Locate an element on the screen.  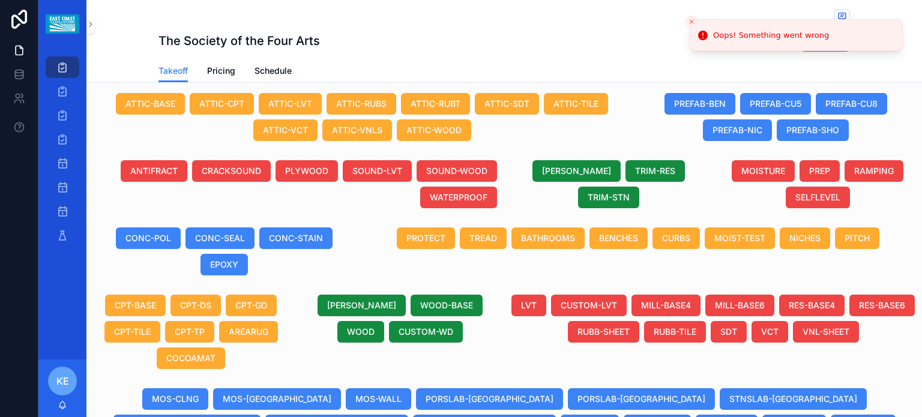
span: PITCH is located at coordinates (857, 238).